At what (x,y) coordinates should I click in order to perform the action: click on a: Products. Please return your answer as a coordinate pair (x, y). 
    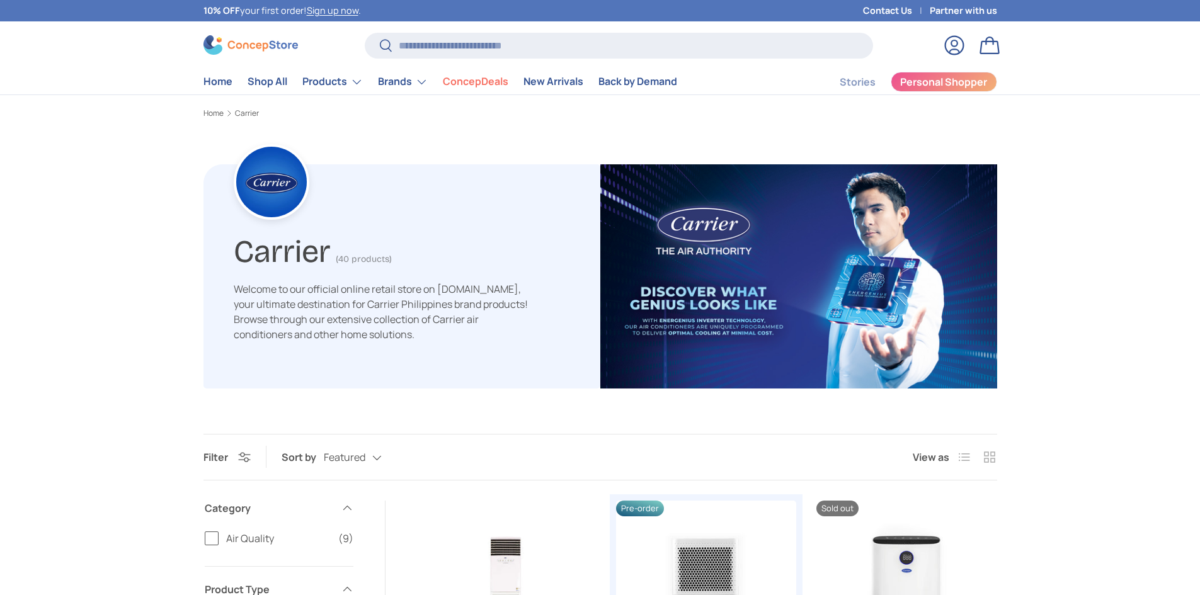
    Looking at the image, I should click on (333, 82).